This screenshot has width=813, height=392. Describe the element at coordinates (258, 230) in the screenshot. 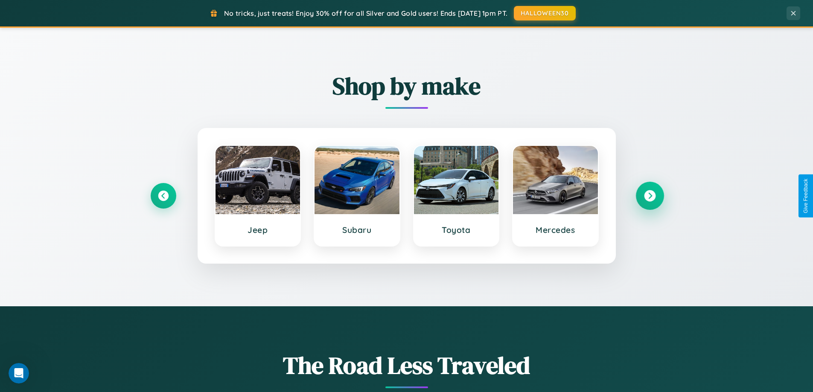

I see `h3: Jeep` at that location.